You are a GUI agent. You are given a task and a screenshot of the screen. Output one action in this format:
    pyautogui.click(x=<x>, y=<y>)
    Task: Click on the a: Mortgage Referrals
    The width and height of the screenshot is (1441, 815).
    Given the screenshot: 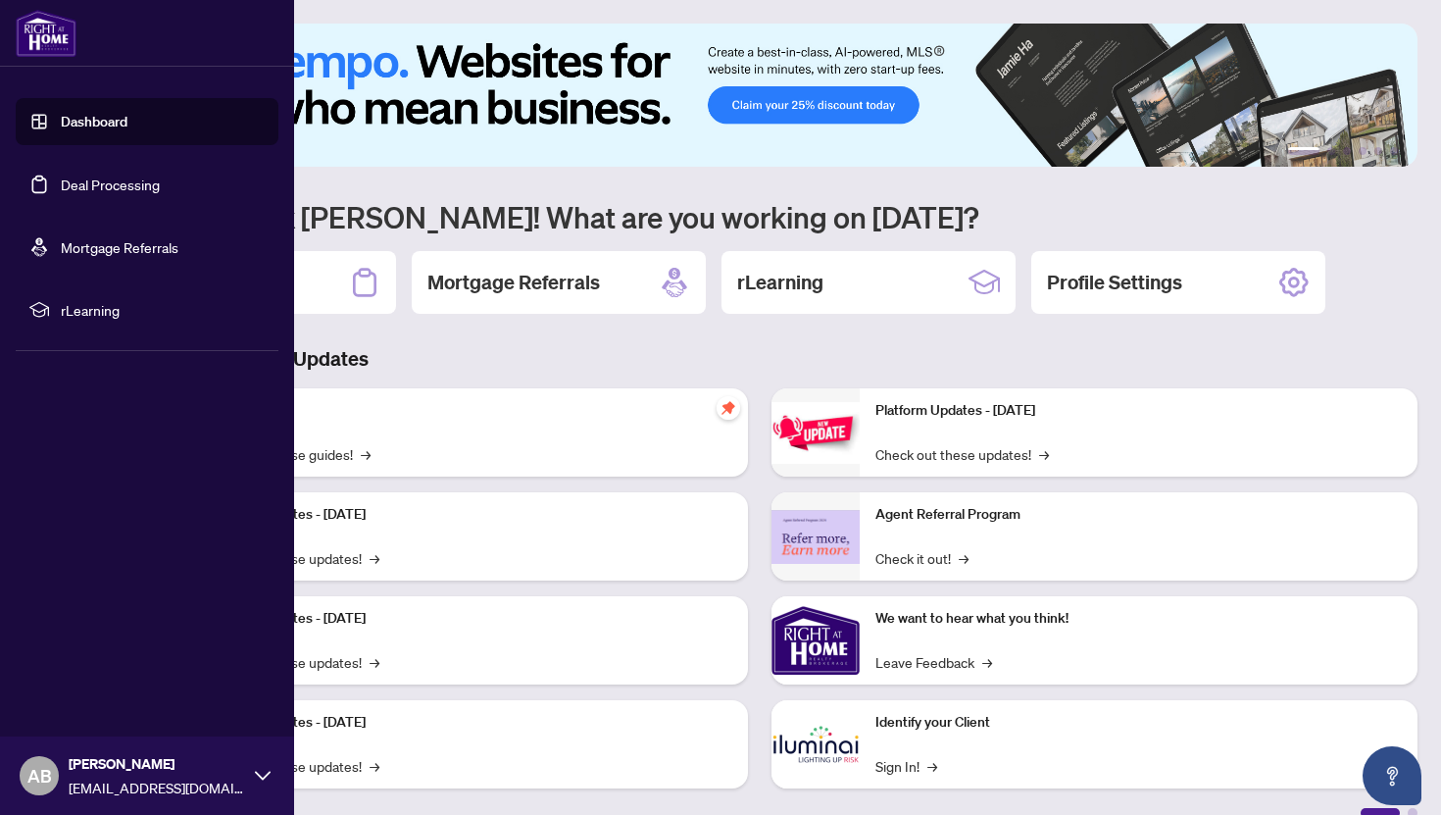 What is the action you would take?
    pyautogui.click(x=120, y=247)
    